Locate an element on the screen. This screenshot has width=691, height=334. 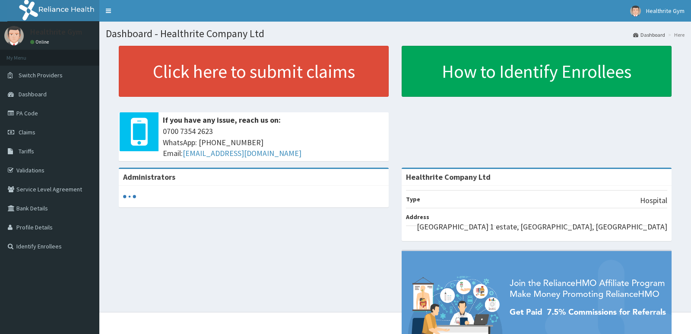
li: Here is located at coordinates (675, 35).